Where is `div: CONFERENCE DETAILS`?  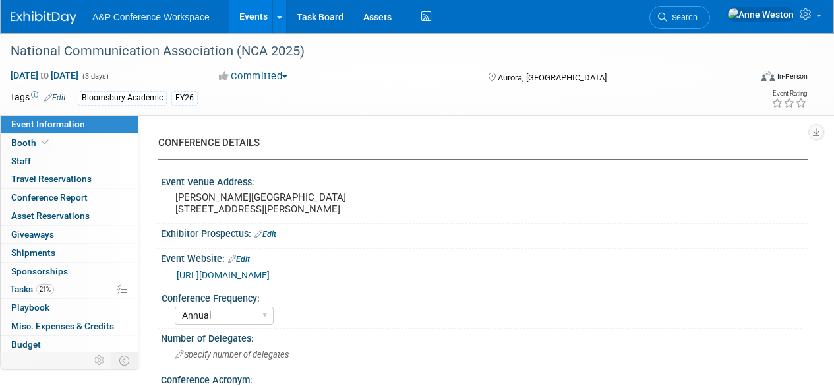
div: CONFERENCE DETAILS is located at coordinates (478, 142).